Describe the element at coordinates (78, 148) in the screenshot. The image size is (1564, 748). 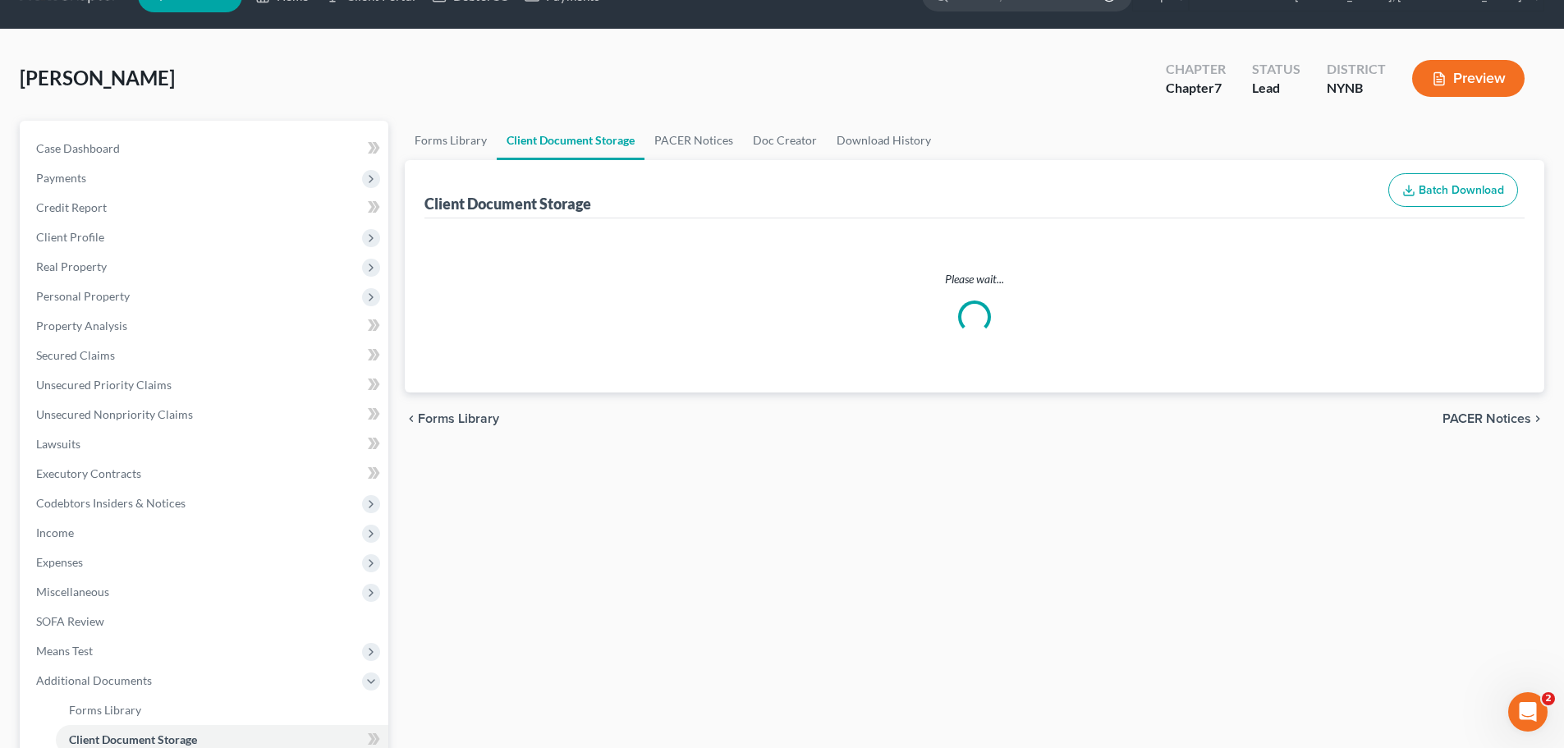
I see `span: Case Dashboard` at that location.